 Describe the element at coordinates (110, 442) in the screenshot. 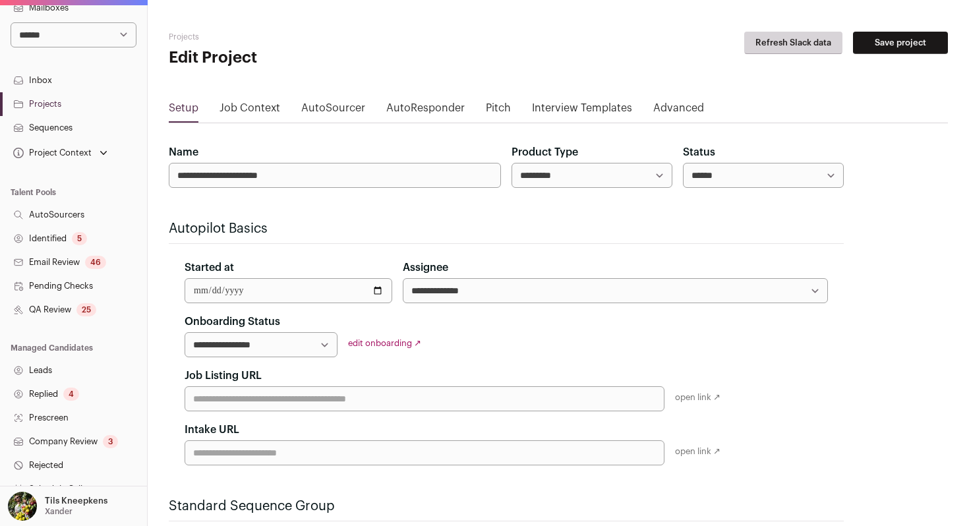

I see `div: 3` at that location.